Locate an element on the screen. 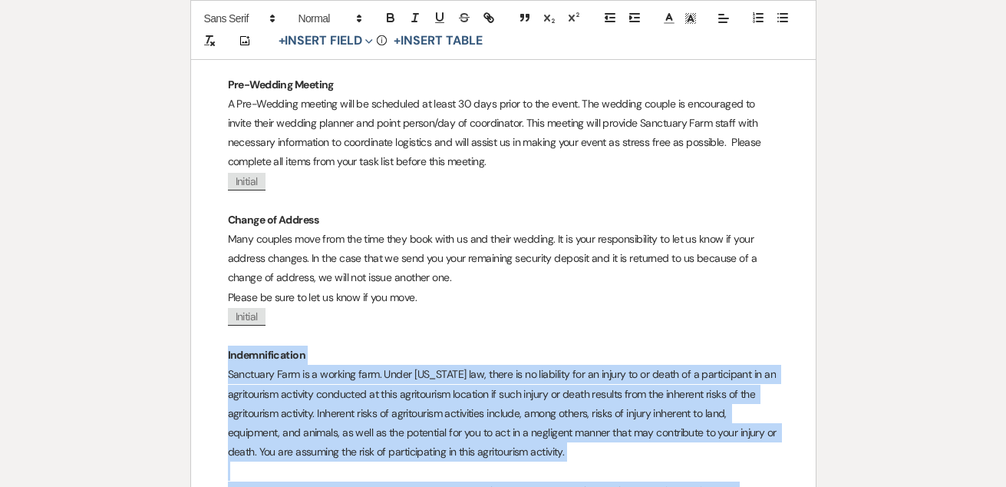 The image size is (1006, 487). strong: Change of Address is located at coordinates (273, 219).